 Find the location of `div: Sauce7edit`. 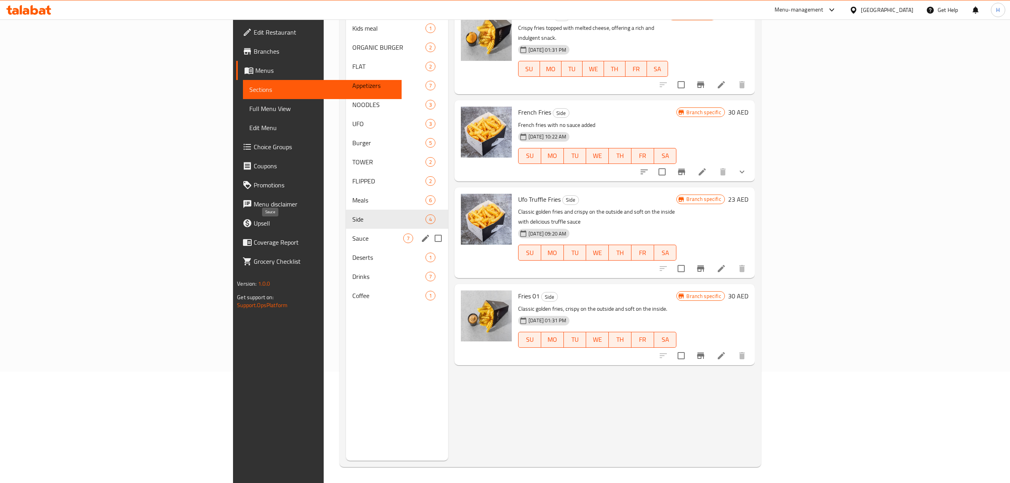

div: Sauce7edit is located at coordinates (397, 238).